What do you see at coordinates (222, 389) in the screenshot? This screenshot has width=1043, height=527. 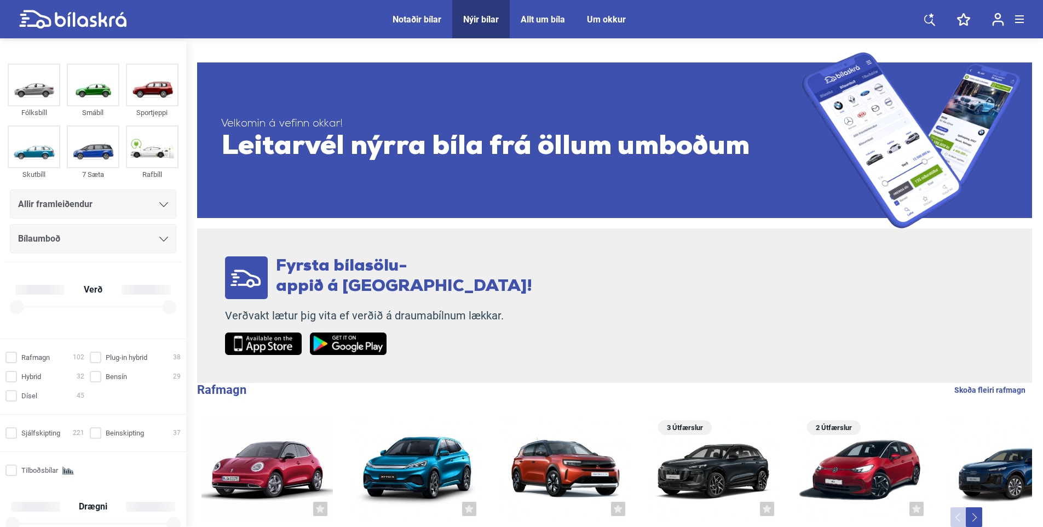 I see `b: Rafmagn` at bounding box center [222, 389].